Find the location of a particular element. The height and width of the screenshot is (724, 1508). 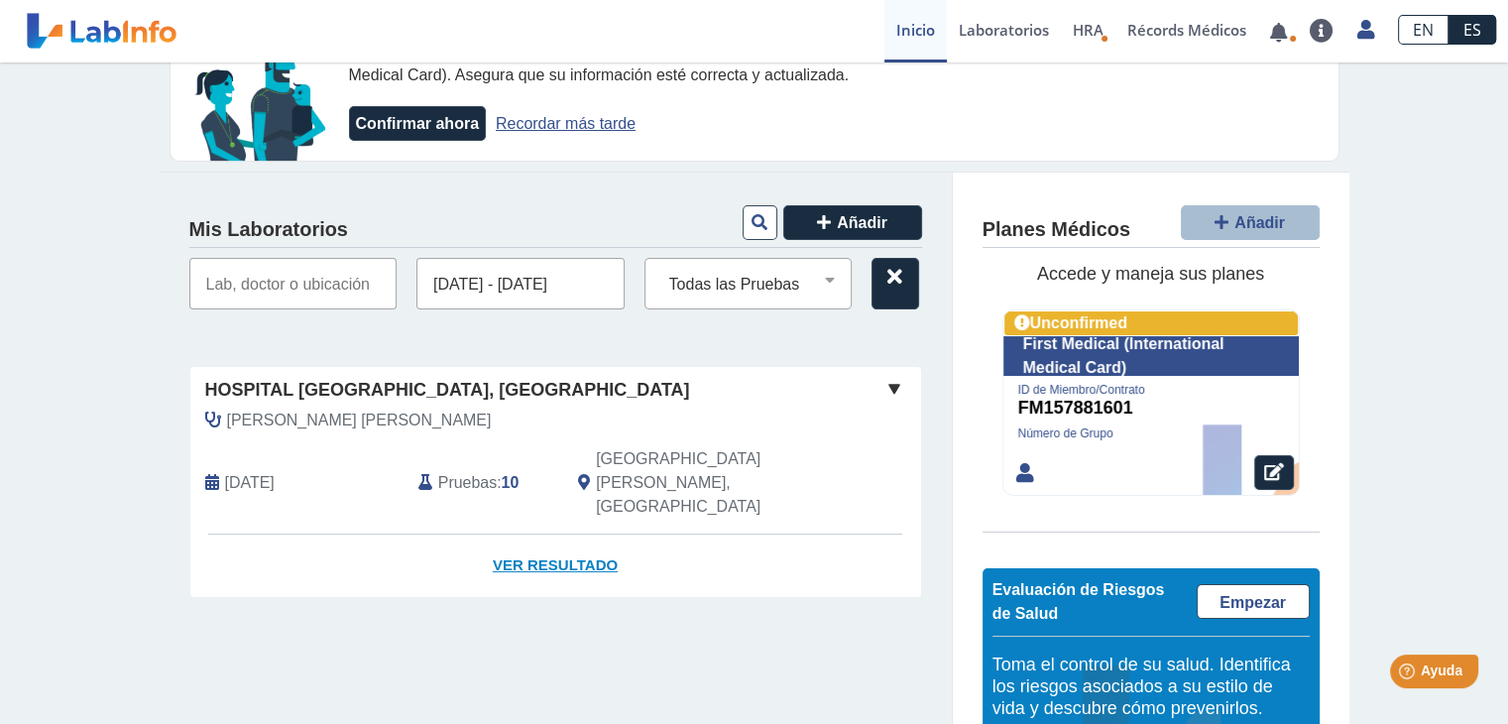

h4: Mis Laboratorios is located at coordinates (269, 230).